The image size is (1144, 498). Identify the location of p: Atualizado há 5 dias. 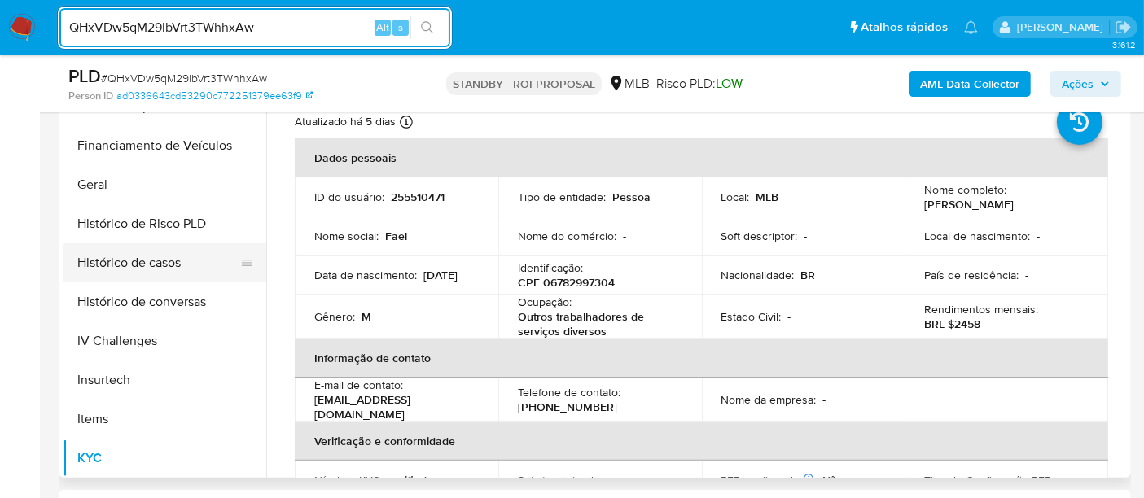
(345, 121).